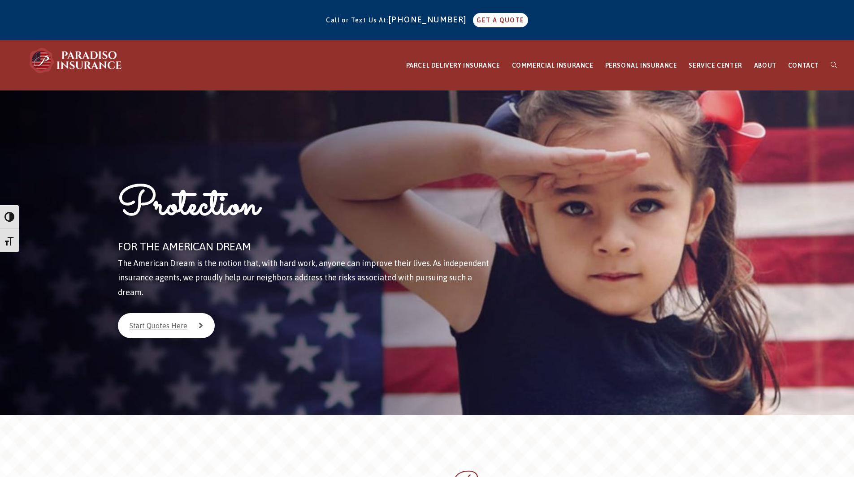 The height and width of the screenshot is (477, 854). What do you see at coordinates (76, 60) in the screenshot?
I see `img: Paradiso Insurance` at bounding box center [76, 60].